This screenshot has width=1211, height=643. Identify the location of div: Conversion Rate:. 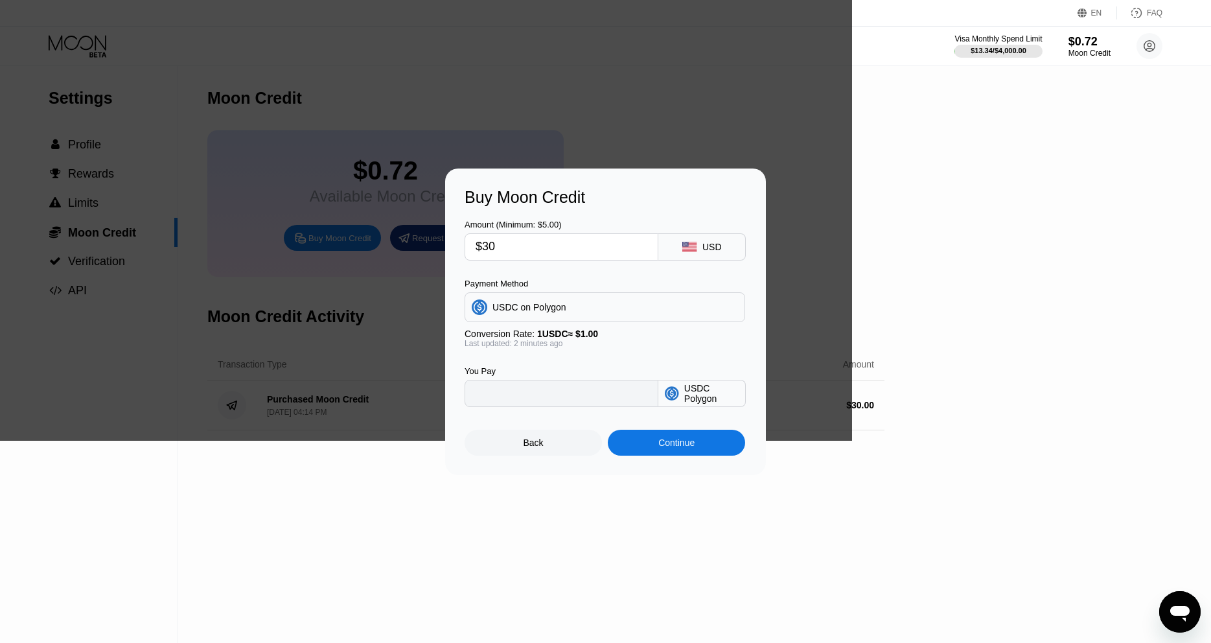
(605, 334).